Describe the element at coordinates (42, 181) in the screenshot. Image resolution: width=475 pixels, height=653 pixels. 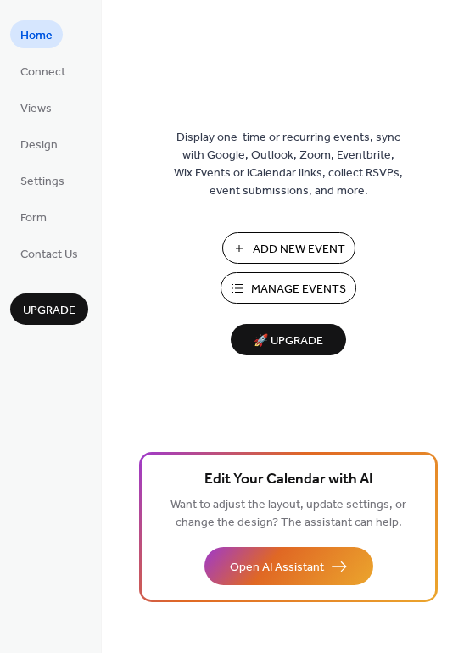
I see `span: Settings` at that location.